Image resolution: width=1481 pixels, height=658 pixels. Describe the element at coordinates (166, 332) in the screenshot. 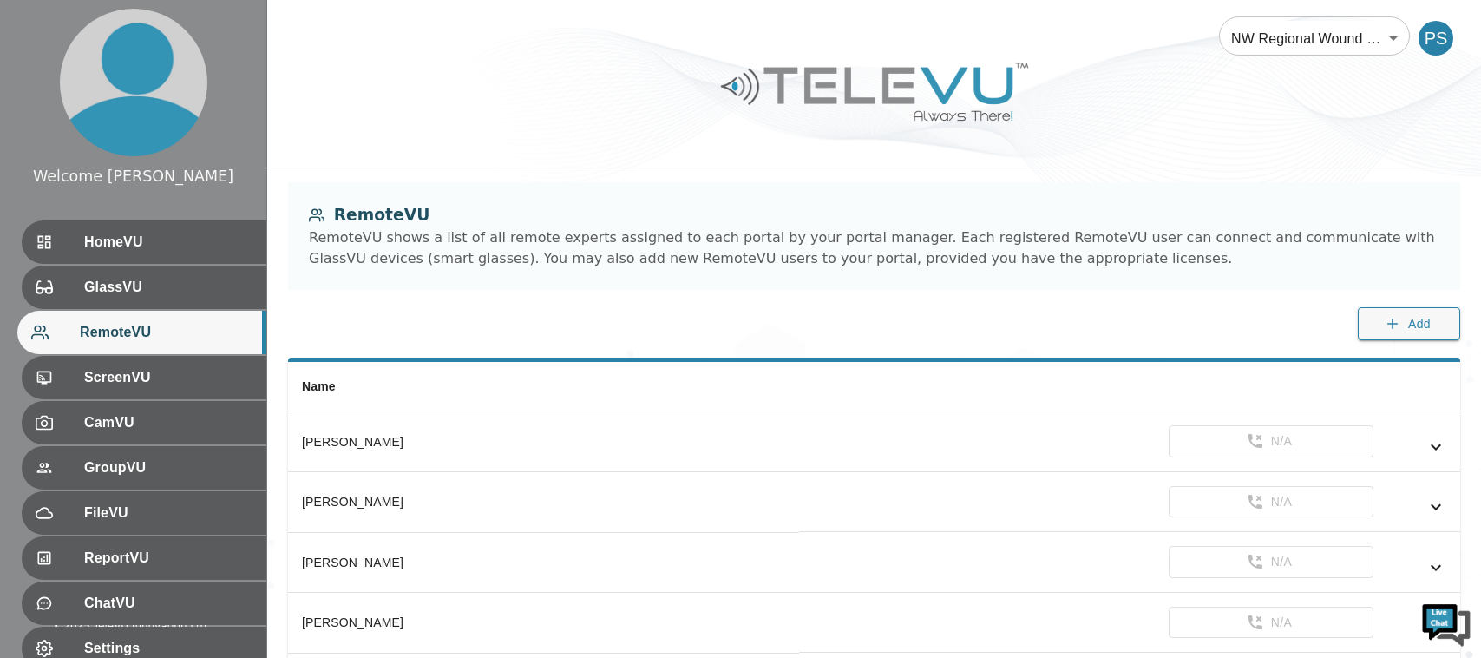

I see `span: RemoteVU` at that location.